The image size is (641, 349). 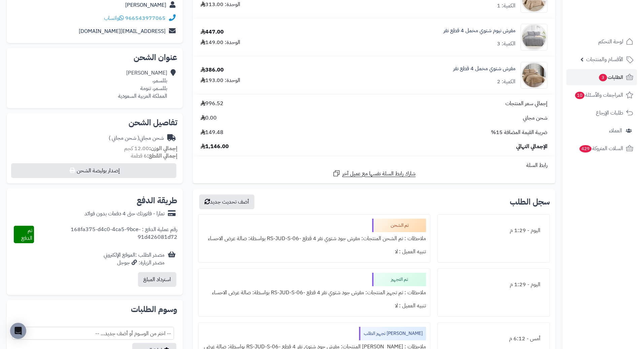 I want to click on div: Open Intercom Messenger, so click(x=18, y=331).